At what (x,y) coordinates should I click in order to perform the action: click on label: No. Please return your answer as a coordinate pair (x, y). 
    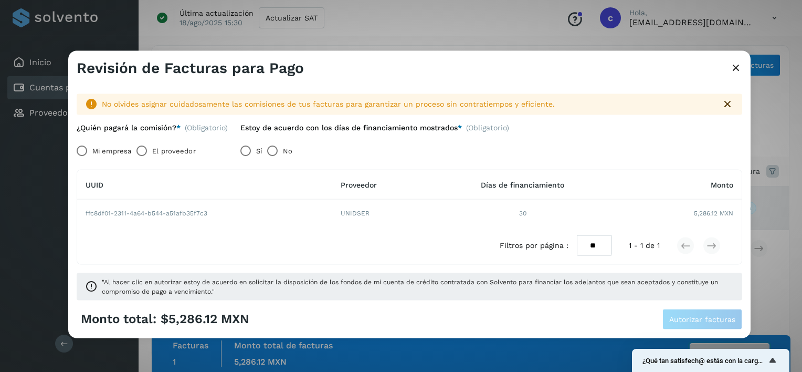
    Looking at the image, I should click on (288, 151).